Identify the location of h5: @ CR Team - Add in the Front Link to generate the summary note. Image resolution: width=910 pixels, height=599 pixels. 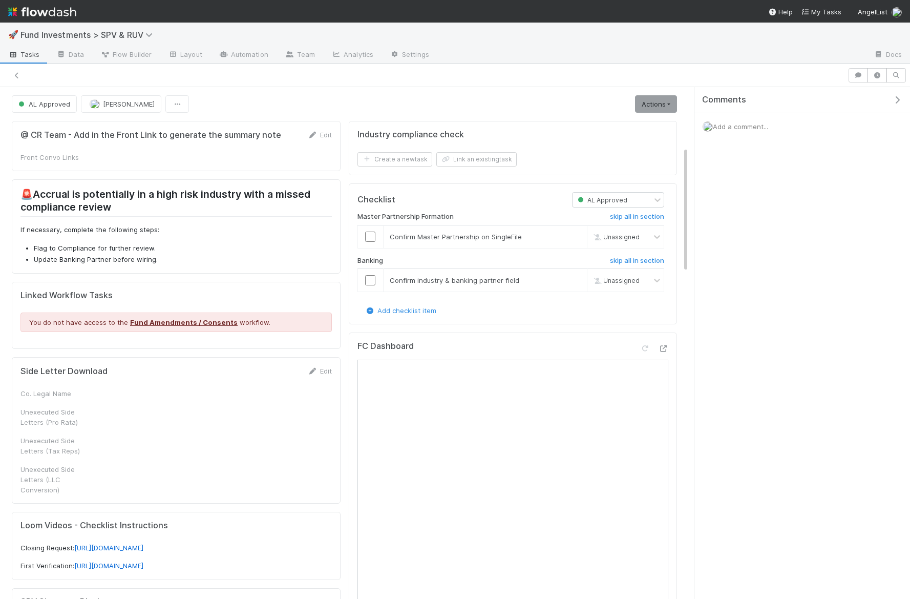
(151, 135).